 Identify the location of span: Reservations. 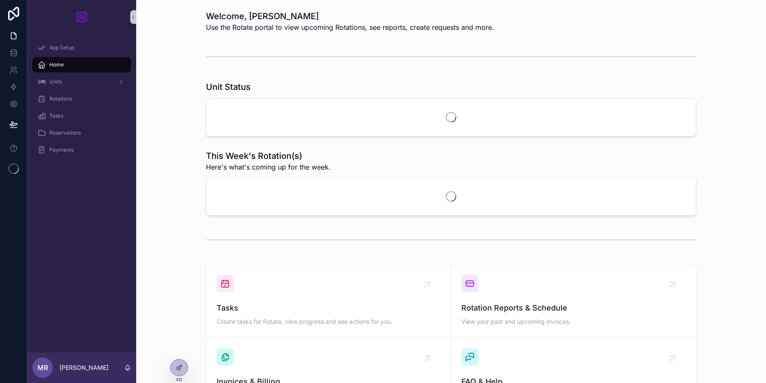
(65, 133).